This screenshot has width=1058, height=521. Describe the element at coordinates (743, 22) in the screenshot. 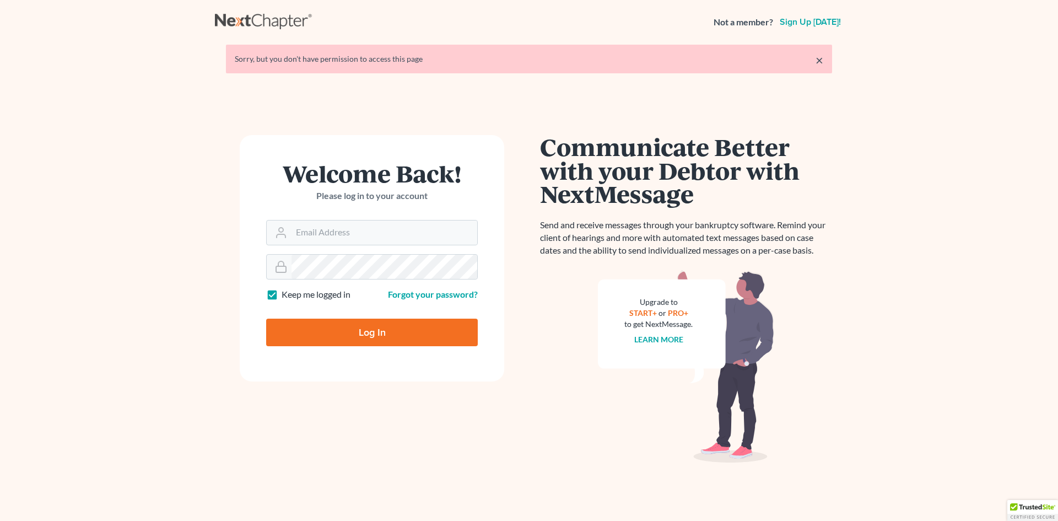

I see `strong: Not a member?` at that location.